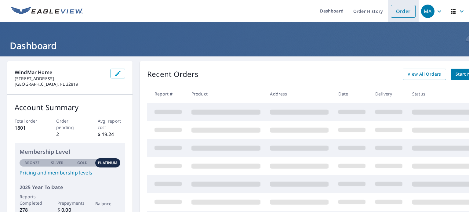 The image size is (469, 212). Describe the element at coordinates (70, 173) in the screenshot. I see `a: Pricing and membership levels` at that location.